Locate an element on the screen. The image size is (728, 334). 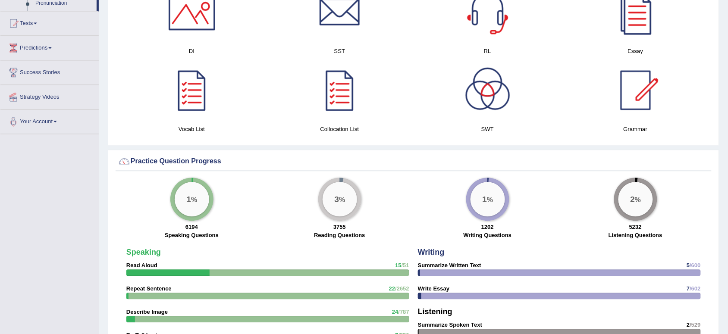
h4: RL is located at coordinates (487, 51).